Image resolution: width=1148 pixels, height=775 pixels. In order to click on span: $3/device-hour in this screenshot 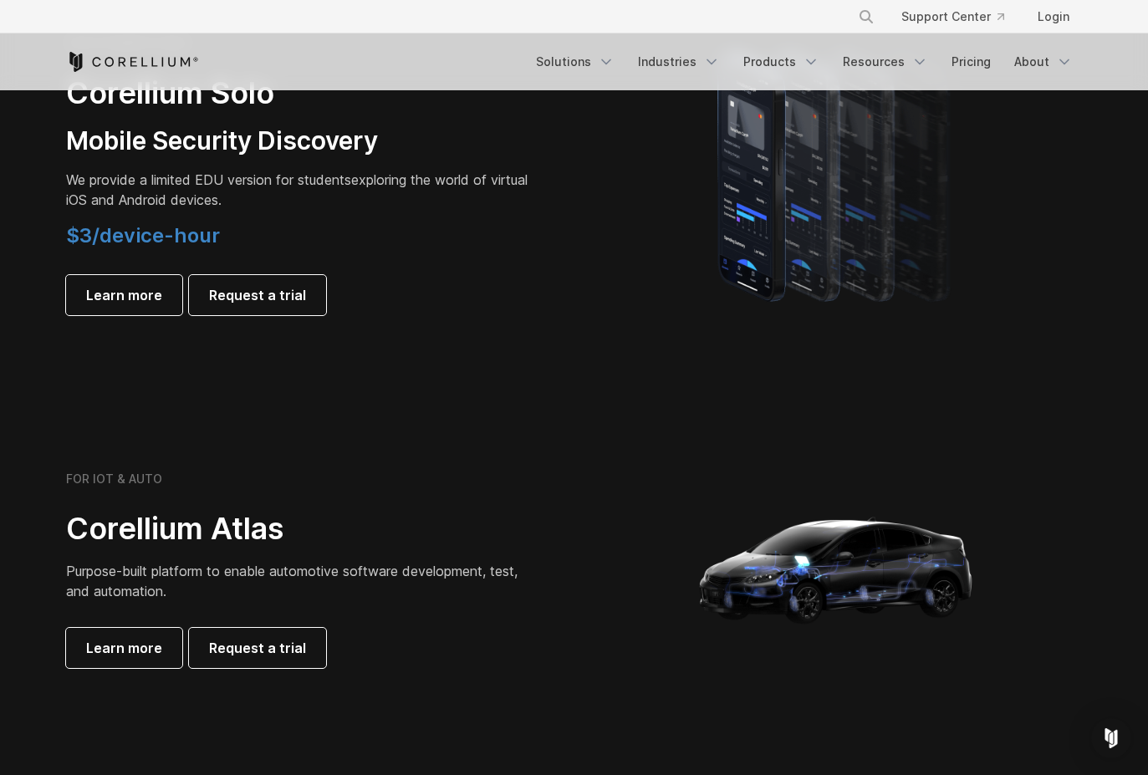, I will do `click(143, 235)`.